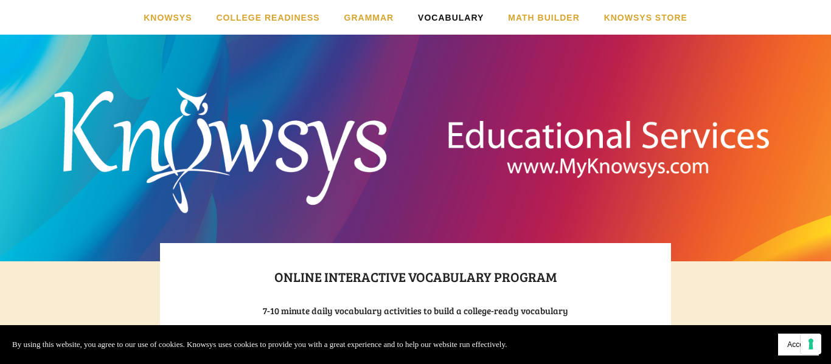  What do you see at coordinates (811, 344) in the screenshot?
I see `button: Your consent preferences for tracking technologies` at bounding box center [811, 344].